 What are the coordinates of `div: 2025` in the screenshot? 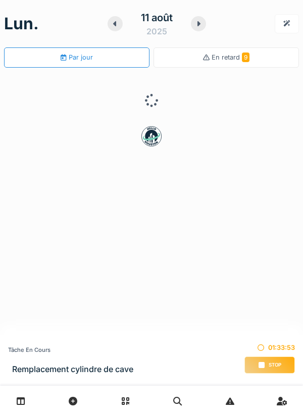 It's located at (156, 31).